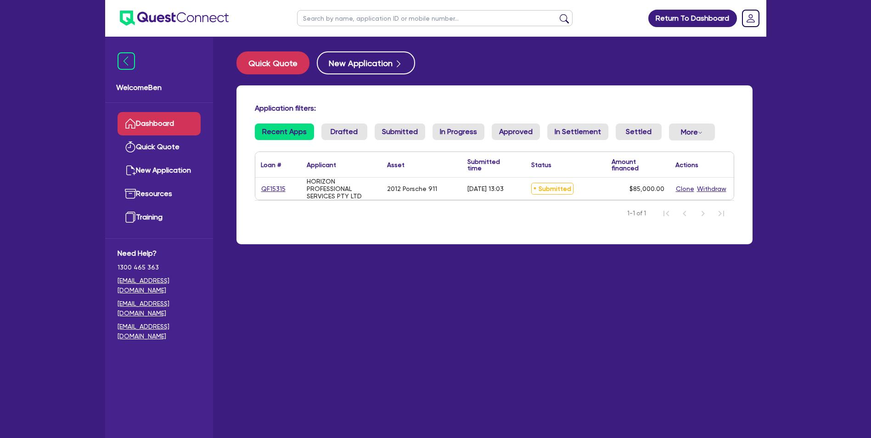 The width and height of the screenshot is (871, 438). Describe the element at coordinates (638, 165) in the screenshot. I see `div: Amount financed` at that location.